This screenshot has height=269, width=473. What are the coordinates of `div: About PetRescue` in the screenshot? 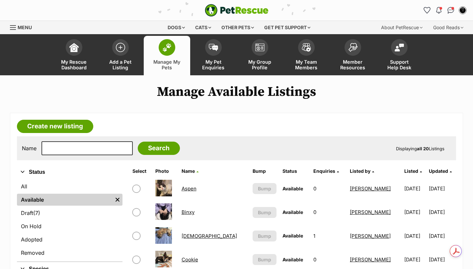 It's located at (402, 28).